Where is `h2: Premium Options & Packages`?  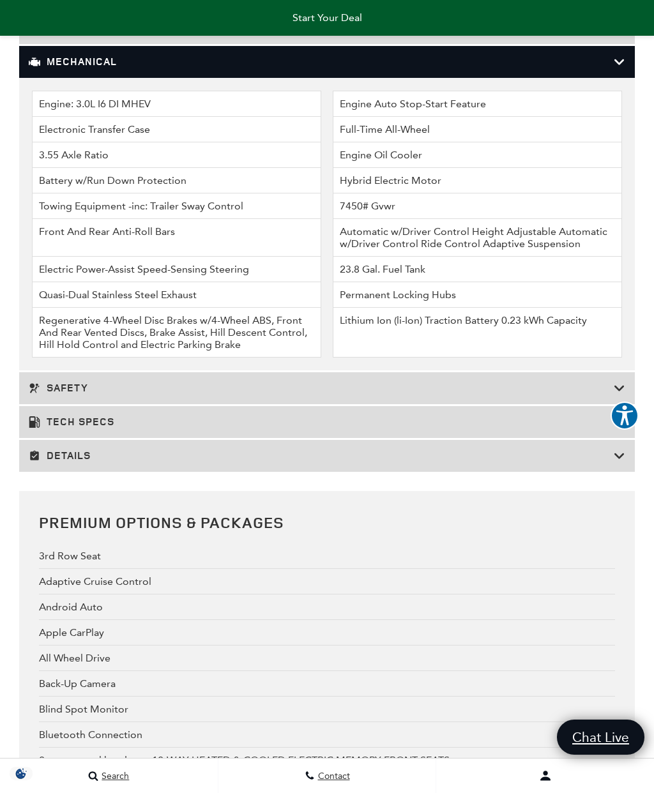
h2: Premium Options & Packages is located at coordinates (327, 522).